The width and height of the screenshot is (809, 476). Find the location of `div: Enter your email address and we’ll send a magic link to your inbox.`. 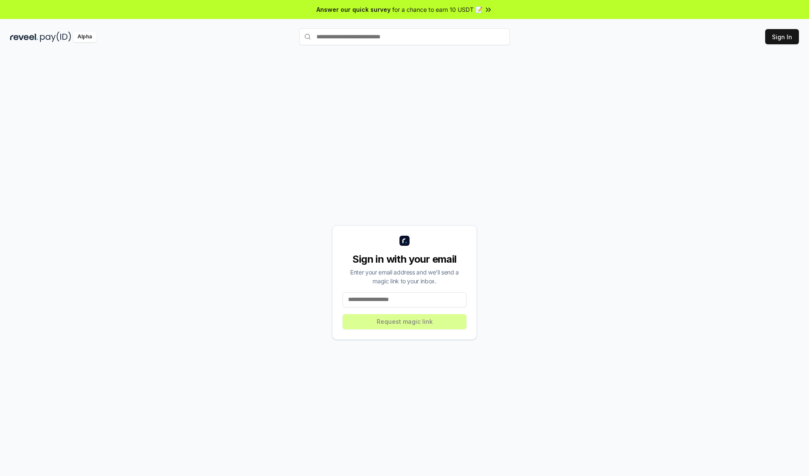

div: Enter your email address and we’ll send a magic link to your inbox. is located at coordinates (405, 277).